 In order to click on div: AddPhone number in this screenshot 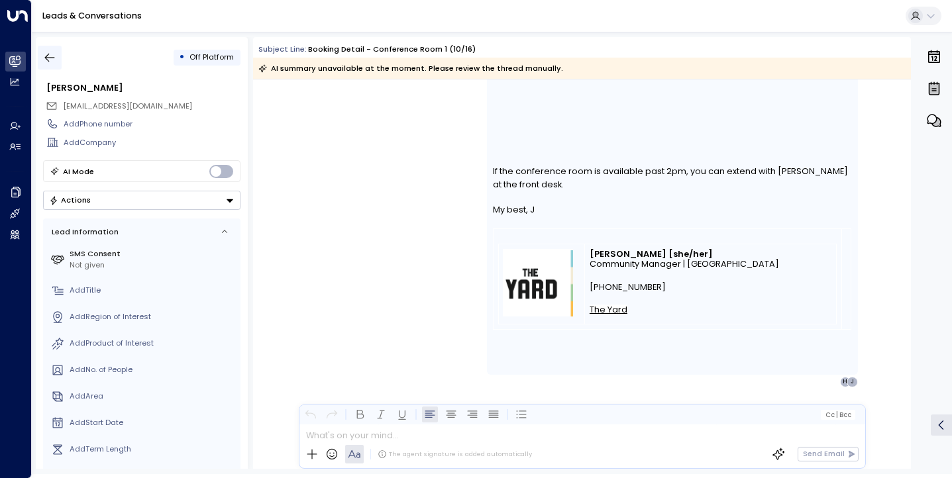, I will do `click(152, 124)`.